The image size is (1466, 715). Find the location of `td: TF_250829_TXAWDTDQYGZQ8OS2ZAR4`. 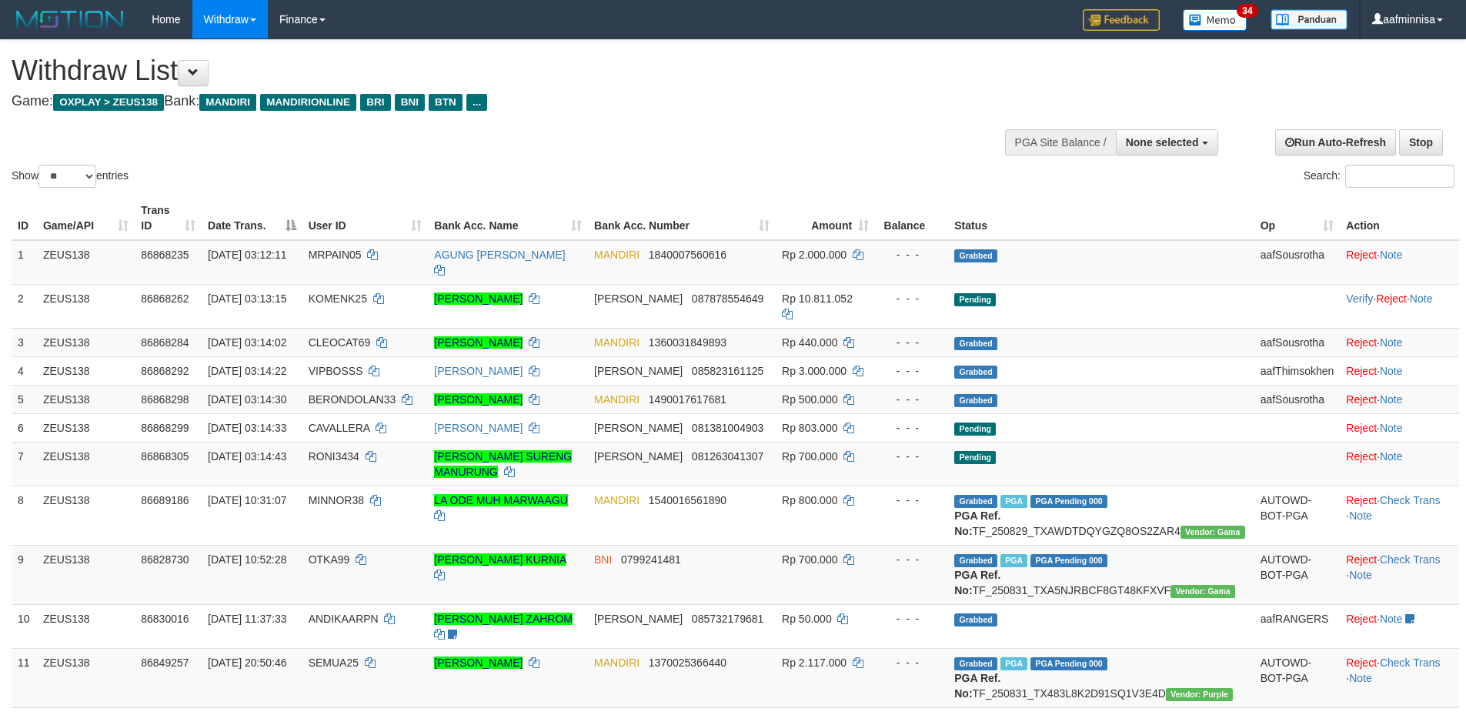

td: TF_250829_TXAWDTDQYGZQ8OS2ZAR4 is located at coordinates (1100, 515).